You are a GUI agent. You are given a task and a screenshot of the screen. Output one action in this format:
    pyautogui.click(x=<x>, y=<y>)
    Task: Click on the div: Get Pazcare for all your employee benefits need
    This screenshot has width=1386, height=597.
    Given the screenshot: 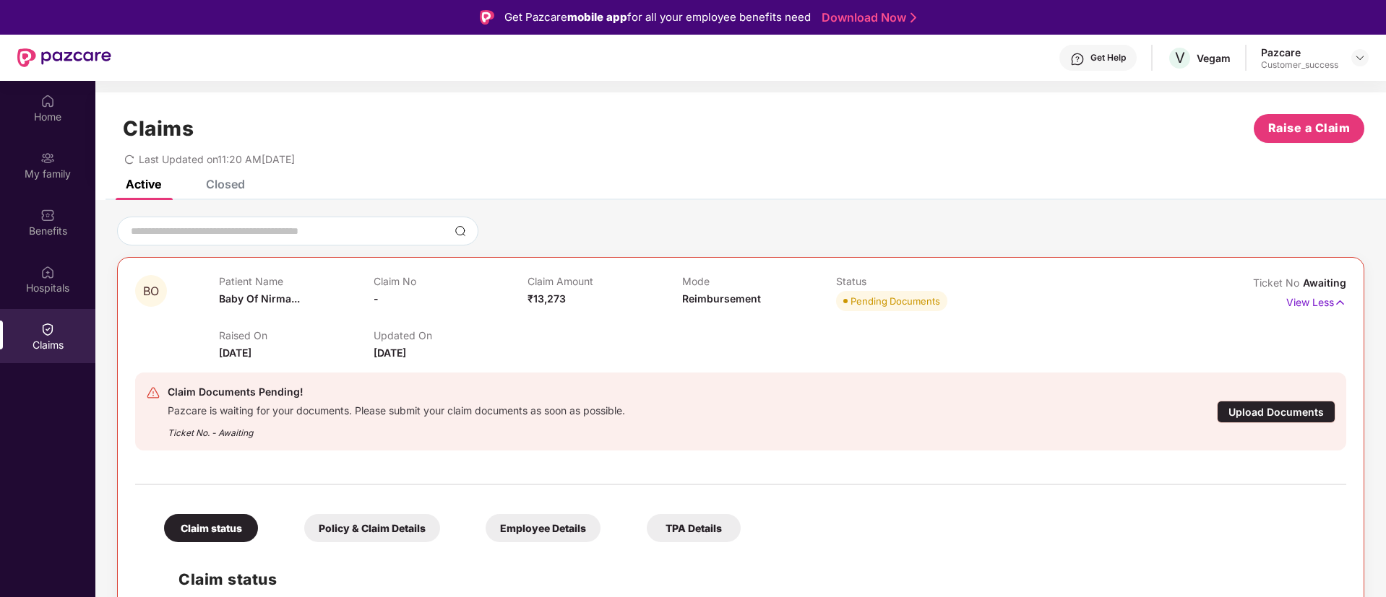 What is the action you would take?
    pyautogui.click(x=657, y=17)
    